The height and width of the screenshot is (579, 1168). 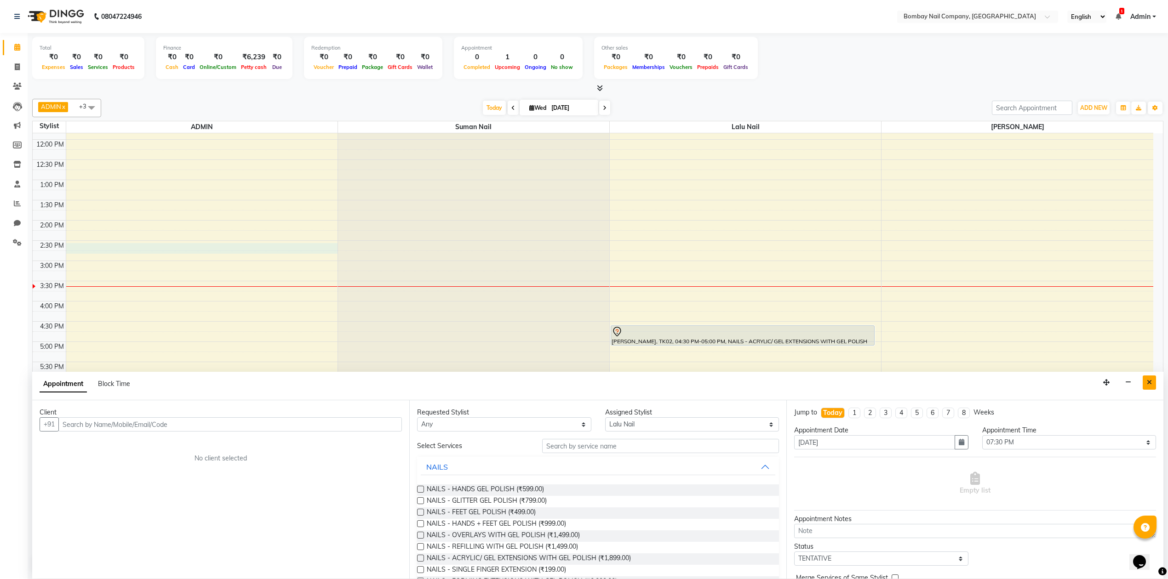 I want to click on div: Status, so click(x=881, y=547).